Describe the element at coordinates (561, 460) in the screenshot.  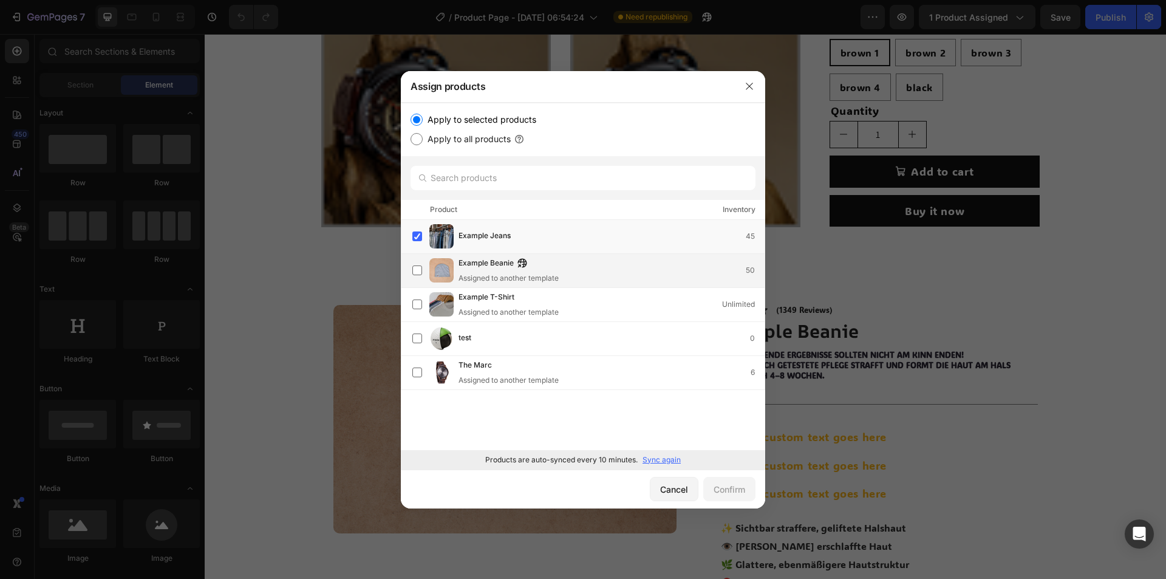
I see `p: Products are auto-synced every 10 minutes.` at that location.